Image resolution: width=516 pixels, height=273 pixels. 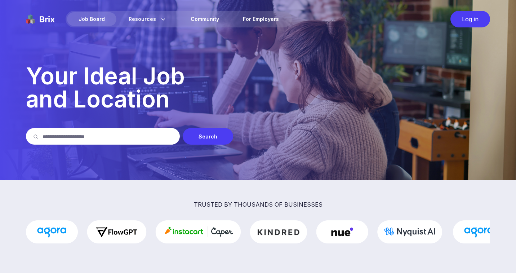 I want to click on div: Search, so click(x=208, y=136).